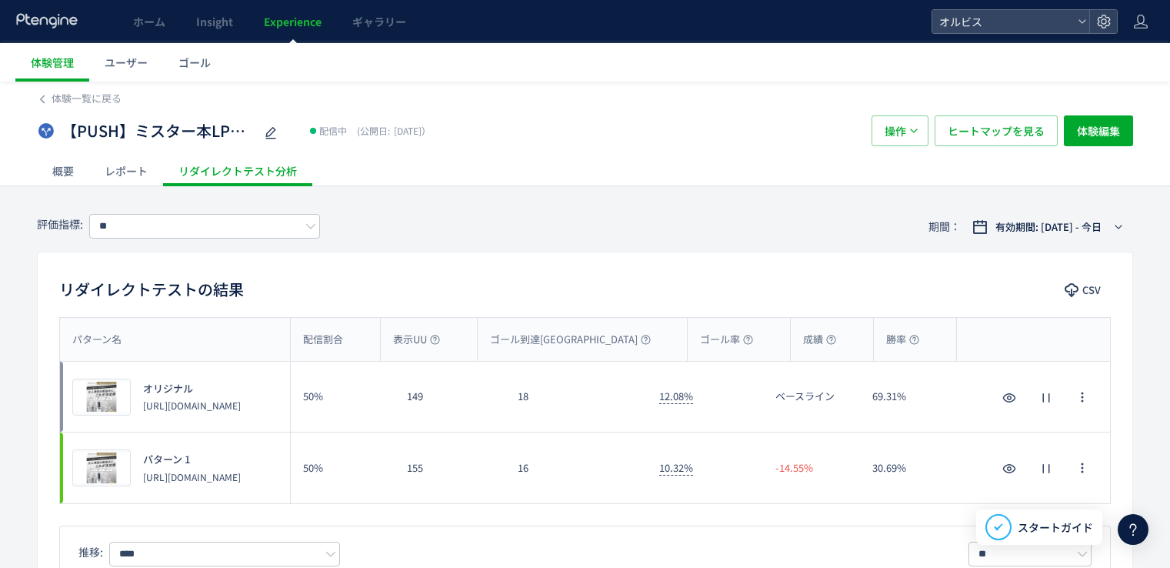 Image resolution: width=1170 pixels, height=568 pixels. I want to click on span: (公開日:, so click(373, 130).